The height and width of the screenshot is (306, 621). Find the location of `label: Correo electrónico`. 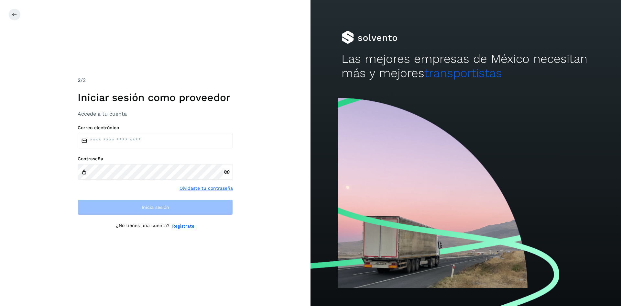

label: Correo electrónico is located at coordinates (155, 127).